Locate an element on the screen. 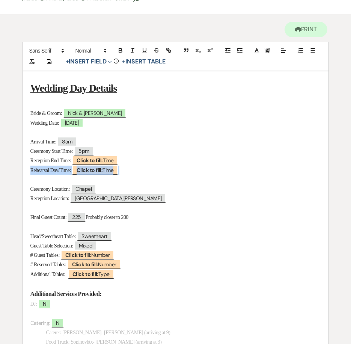 The image size is (351, 344). span: # Reserved Tables: is located at coordinates (48, 264).